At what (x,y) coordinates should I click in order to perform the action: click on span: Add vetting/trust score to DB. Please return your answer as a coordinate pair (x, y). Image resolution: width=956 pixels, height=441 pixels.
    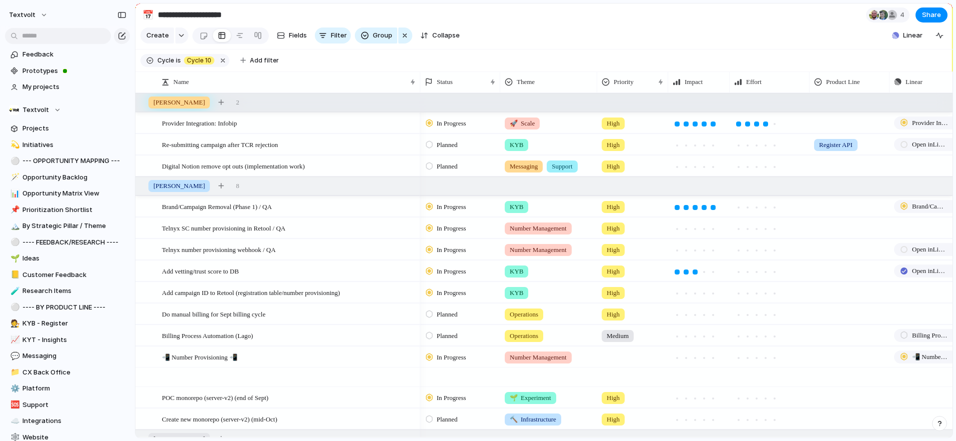
    Looking at the image, I should click on (200, 270).